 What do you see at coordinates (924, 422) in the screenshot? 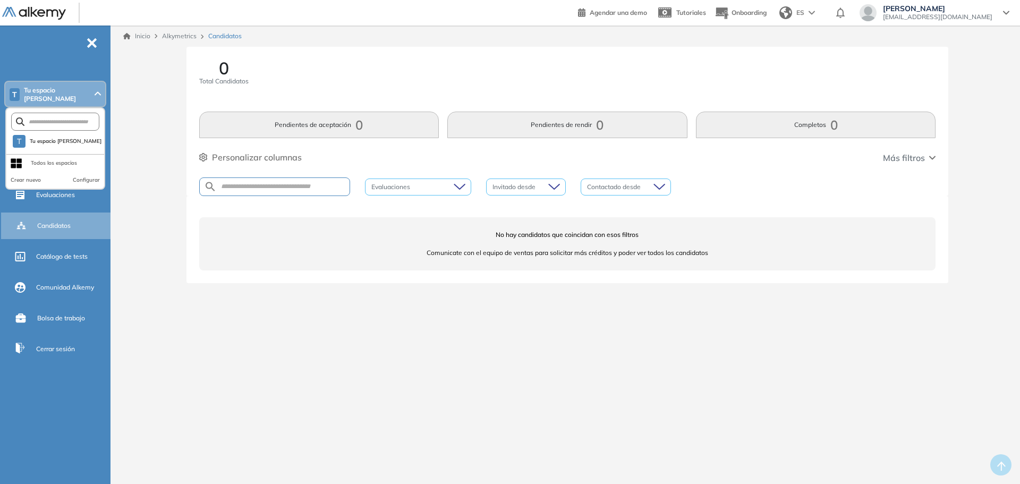
I see `div: Widget de chat` at bounding box center [924, 422].